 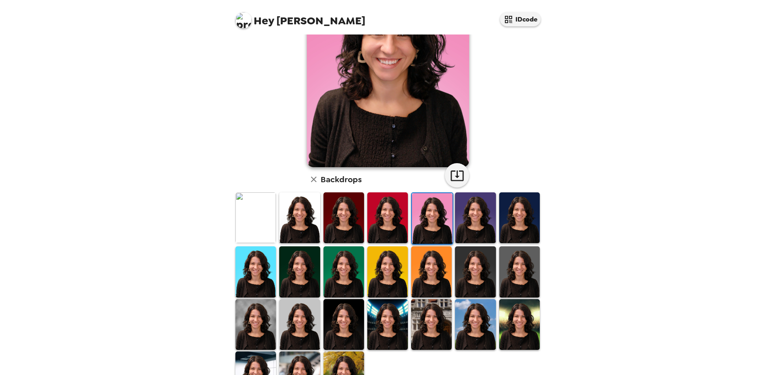 What do you see at coordinates (244, 20) in the screenshot?
I see `img: profile pic` at bounding box center [244, 20].